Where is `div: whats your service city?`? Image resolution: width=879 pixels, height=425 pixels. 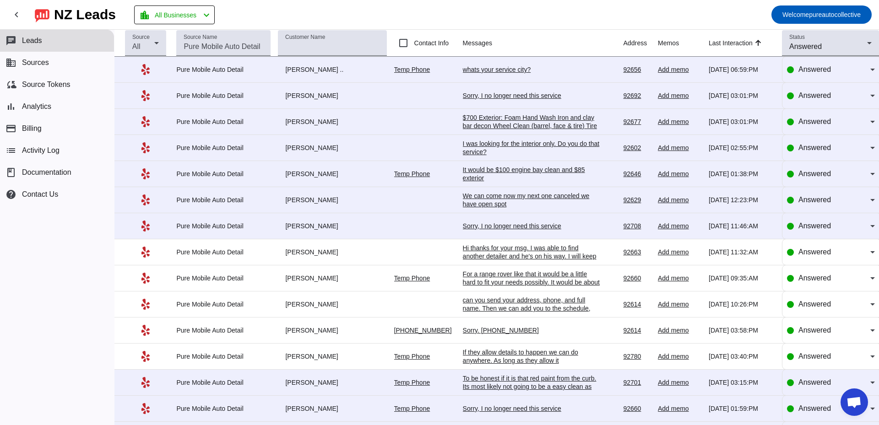 div: whats your service city? is located at coordinates (531, 70).